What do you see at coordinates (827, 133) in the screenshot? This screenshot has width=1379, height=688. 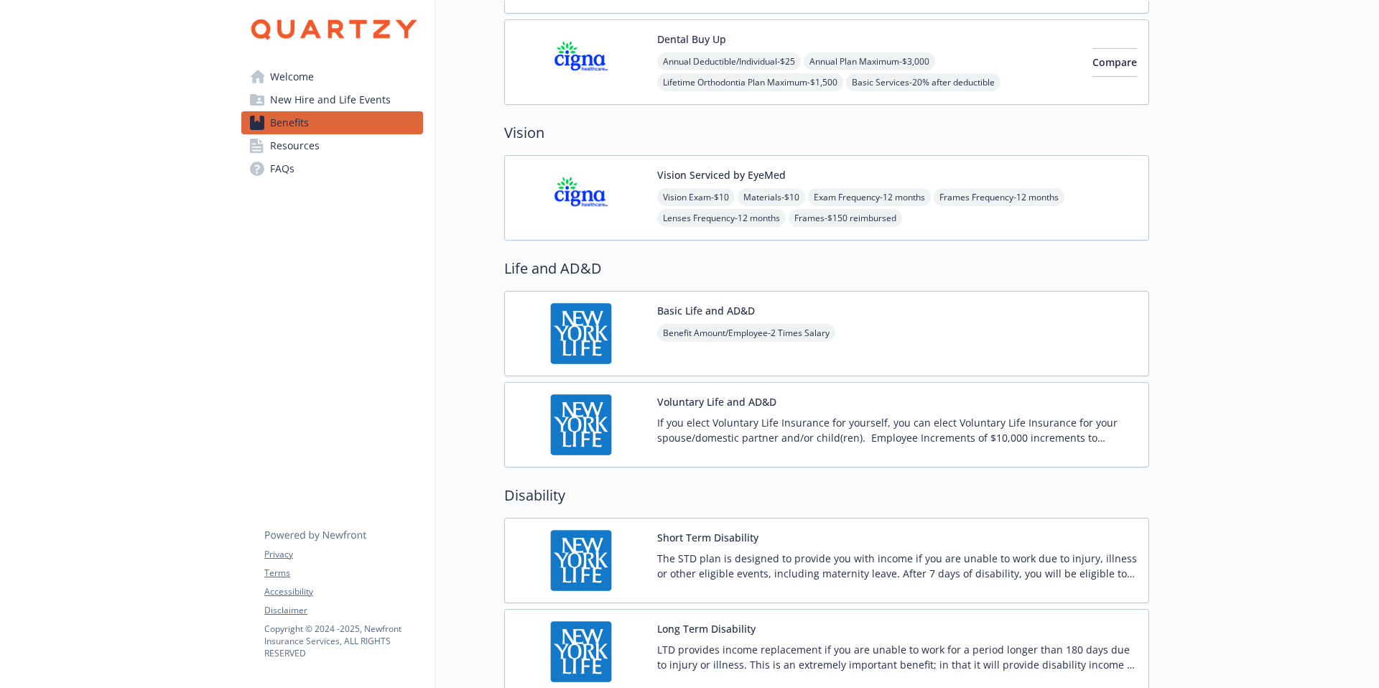 I see `h2: Vision` at bounding box center [827, 133].